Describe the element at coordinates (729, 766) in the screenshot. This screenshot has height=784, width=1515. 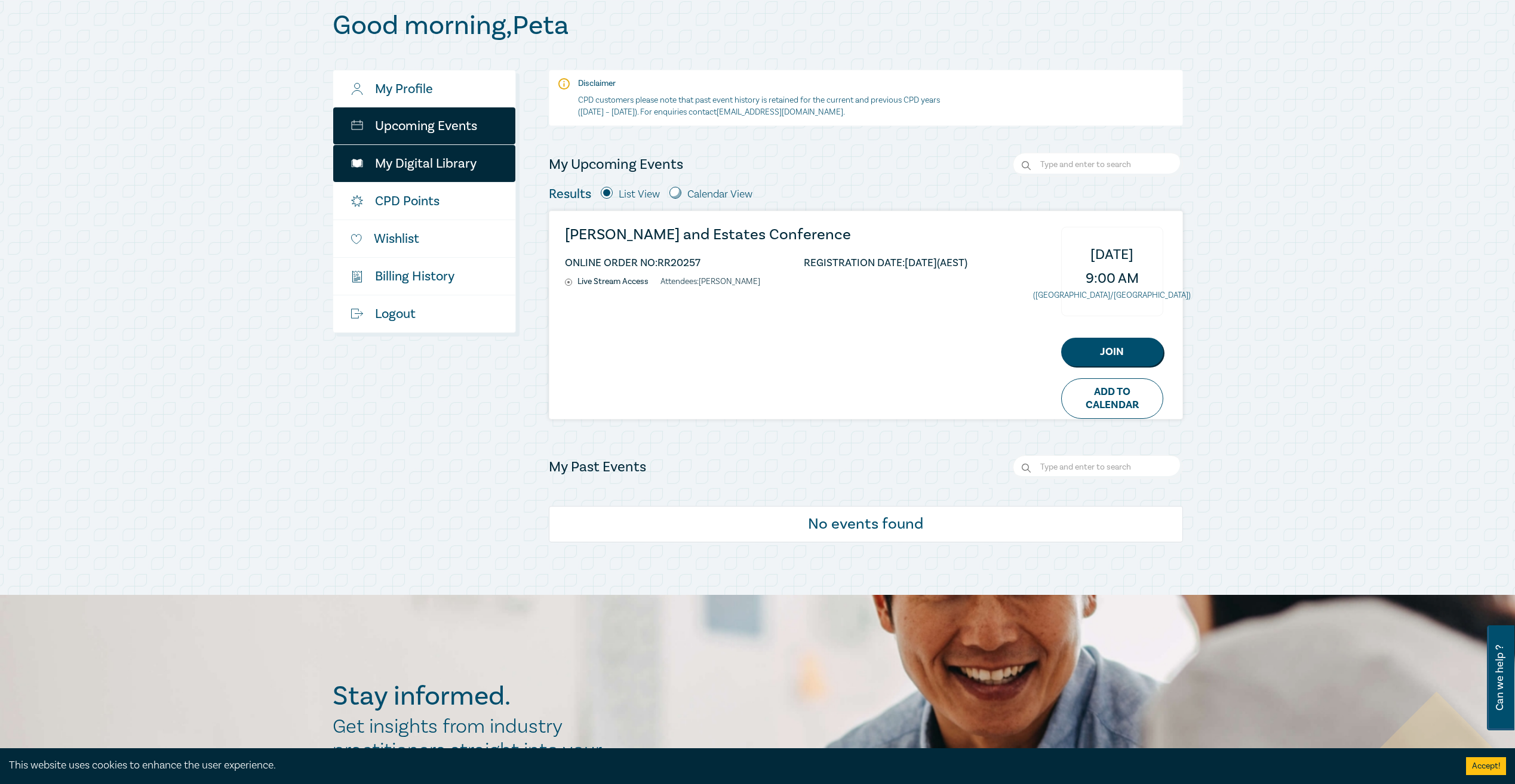
I see `div: This website uses cookies to enhance the user experience.` at that location.